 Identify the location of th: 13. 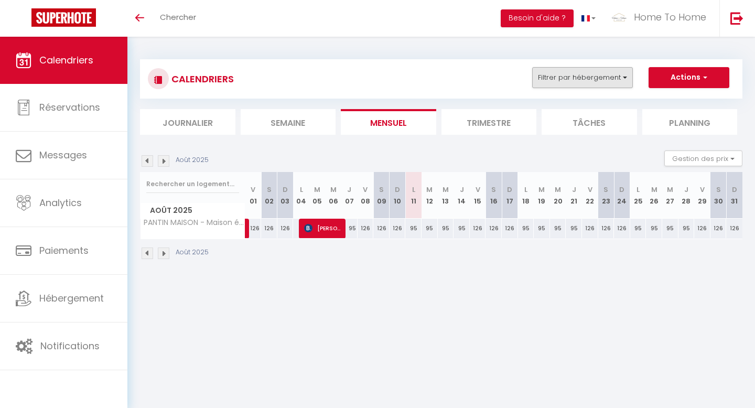
(445, 195).